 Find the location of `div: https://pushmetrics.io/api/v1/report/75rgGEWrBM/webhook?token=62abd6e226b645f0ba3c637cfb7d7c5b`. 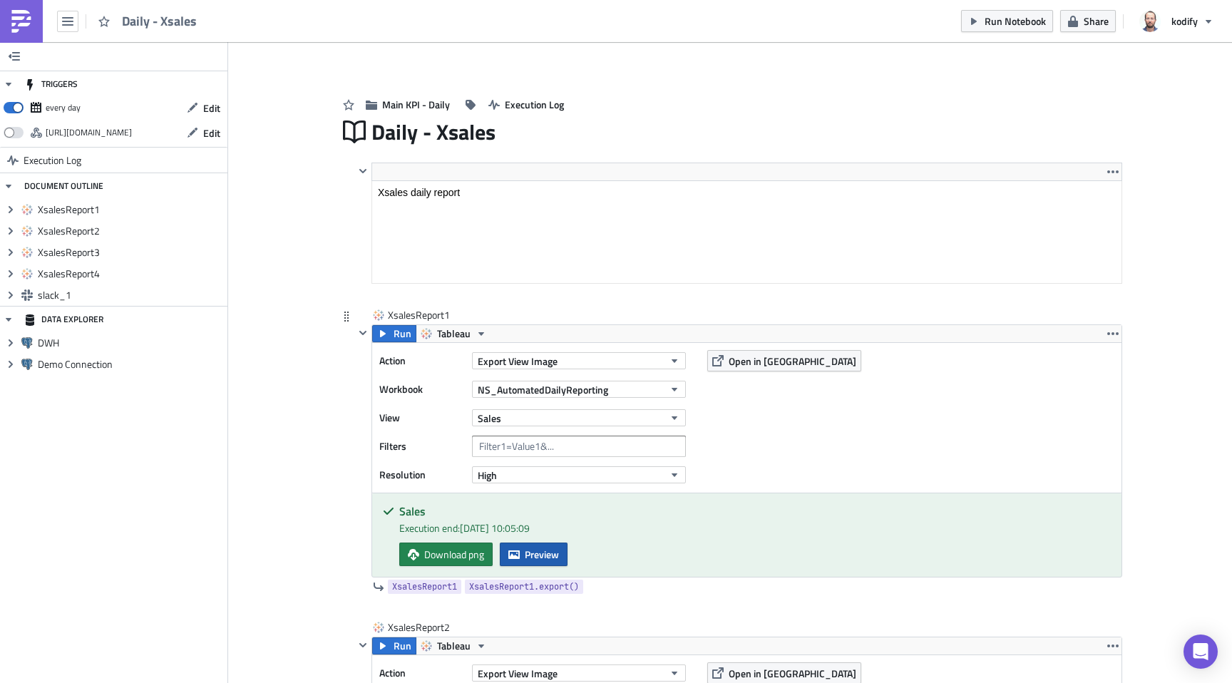

div: https://pushmetrics.io/api/v1/report/75rgGEWrBM/webhook?token=62abd6e226b645f0ba3c637cfb7d7c5b is located at coordinates (88, 133).